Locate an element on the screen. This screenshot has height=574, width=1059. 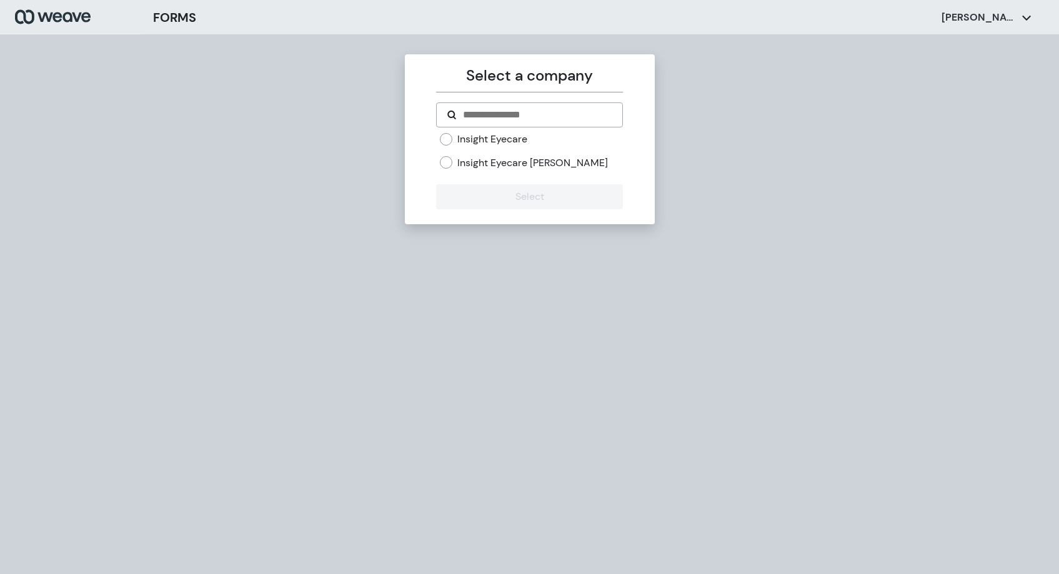
h3: FORMS is located at coordinates (174, 18).